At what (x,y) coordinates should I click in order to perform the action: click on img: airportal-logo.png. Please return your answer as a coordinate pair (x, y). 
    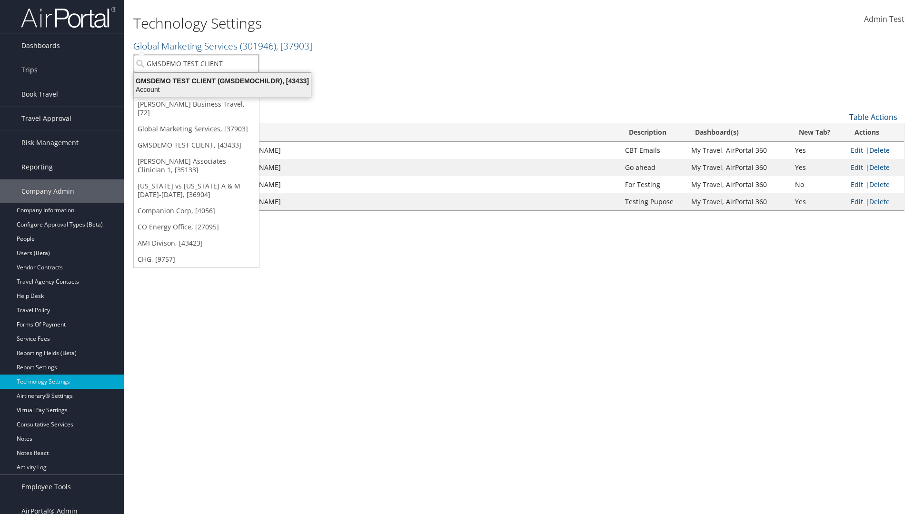
    Looking at the image, I should click on (69, 17).